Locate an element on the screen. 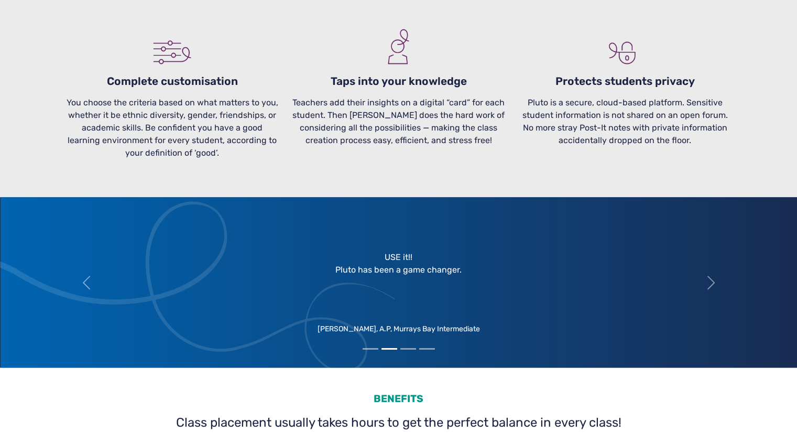 The width and height of the screenshot is (797, 433). h3: Benefits is located at coordinates (399, 400).